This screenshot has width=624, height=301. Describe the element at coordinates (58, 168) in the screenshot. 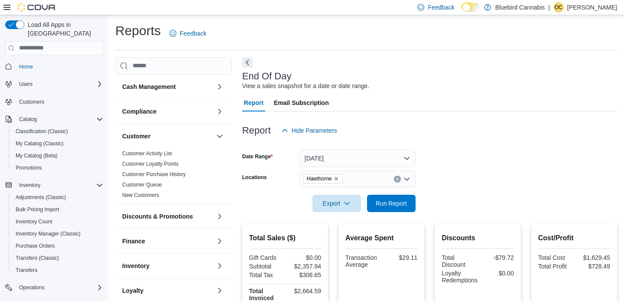

I see `button: Promotions` at that location.